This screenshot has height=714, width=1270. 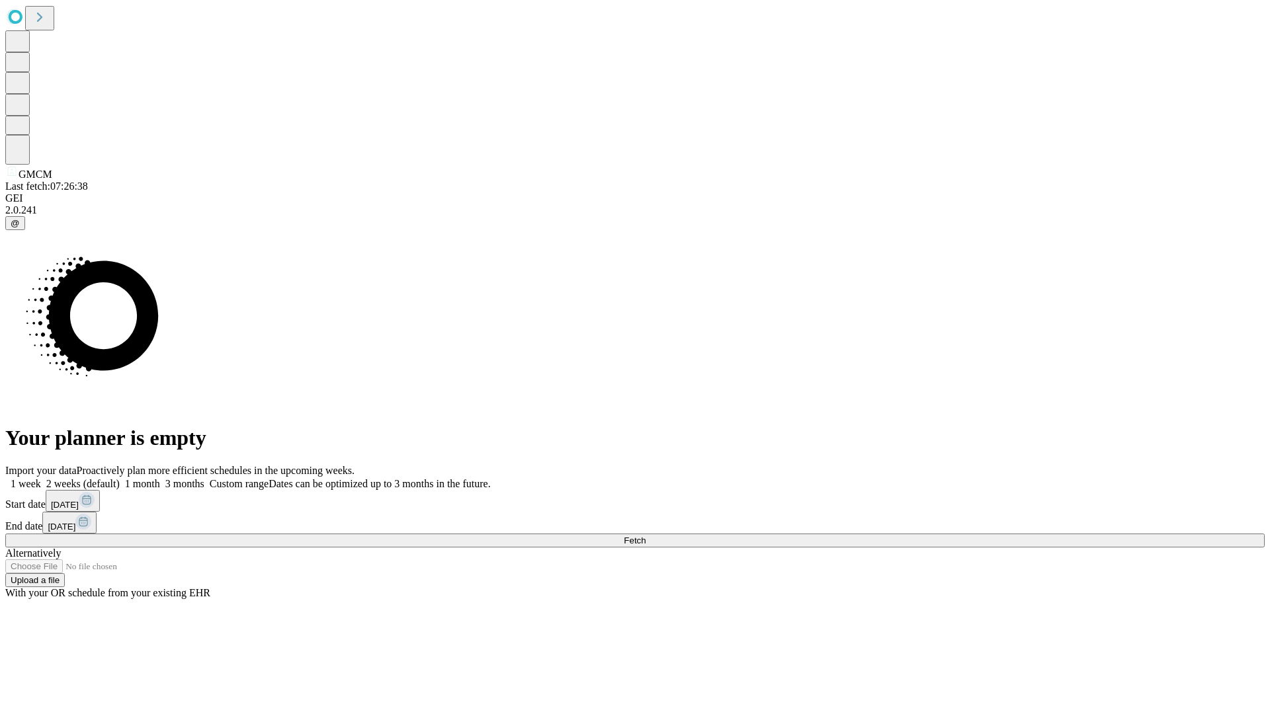 What do you see at coordinates (635, 540) in the screenshot?
I see `button: Fetch` at bounding box center [635, 540].